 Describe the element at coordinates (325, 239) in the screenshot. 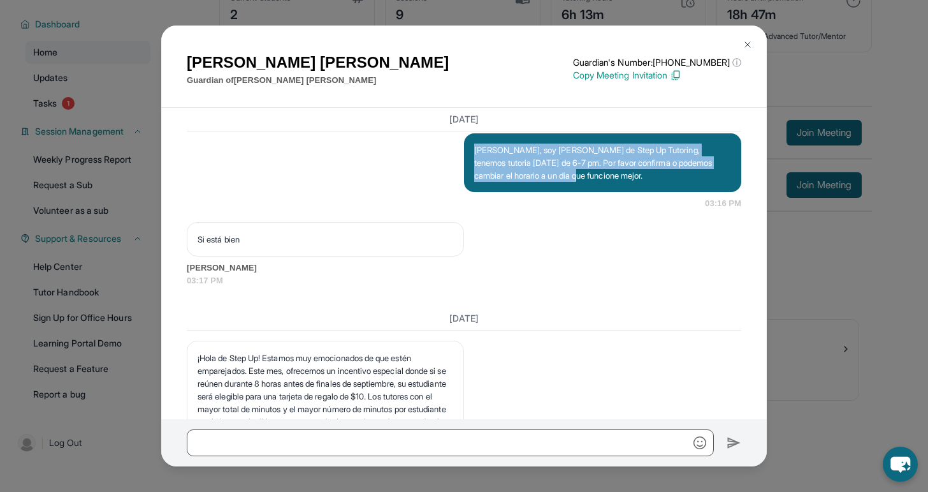

I see `p: Si está bien` at that location.